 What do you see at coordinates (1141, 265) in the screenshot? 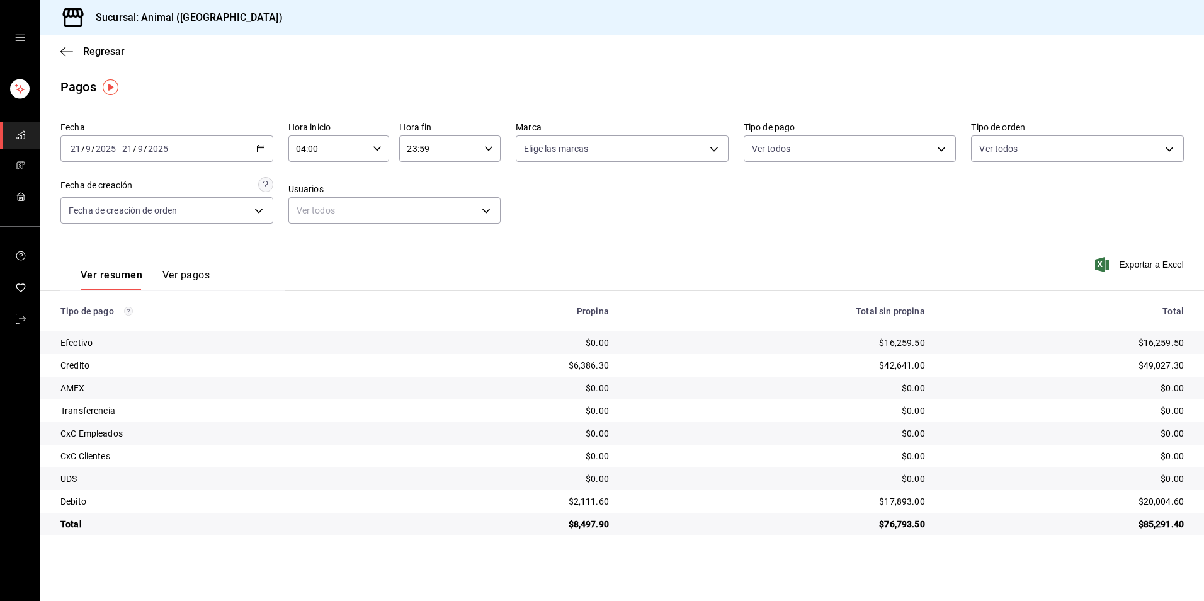
I see `span: Exportar a Excel` at bounding box center [1141, 265].